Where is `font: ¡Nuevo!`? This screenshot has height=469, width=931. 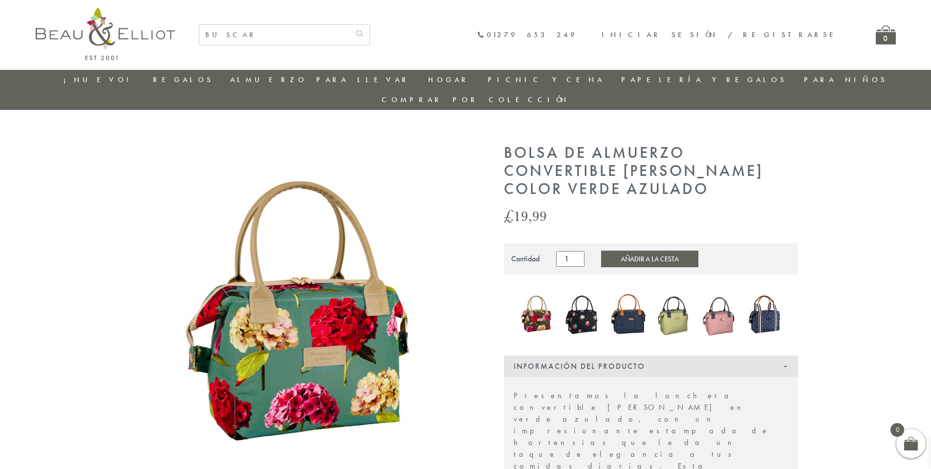
font: ¡Nuevo! is located at coordinates (99, 80).